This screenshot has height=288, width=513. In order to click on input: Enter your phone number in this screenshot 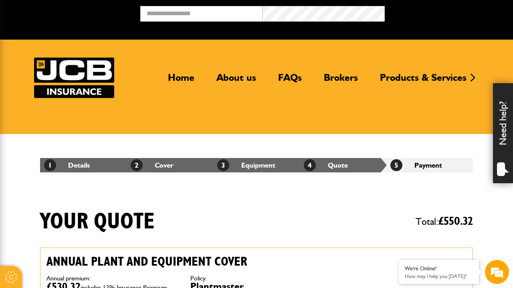, I will do `click(78, 130)`.